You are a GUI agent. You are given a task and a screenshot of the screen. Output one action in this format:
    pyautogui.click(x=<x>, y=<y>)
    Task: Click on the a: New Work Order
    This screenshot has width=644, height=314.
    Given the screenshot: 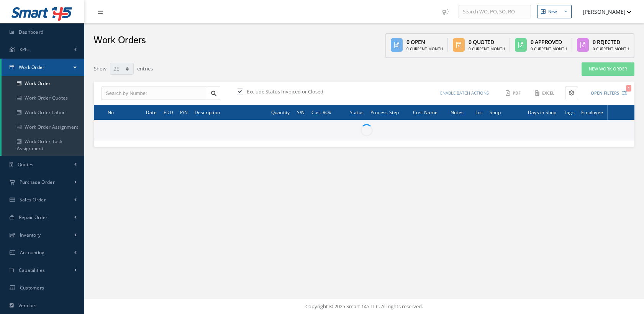 What is the action you would take?
    pyautogui.click(x=608, y=69)
    